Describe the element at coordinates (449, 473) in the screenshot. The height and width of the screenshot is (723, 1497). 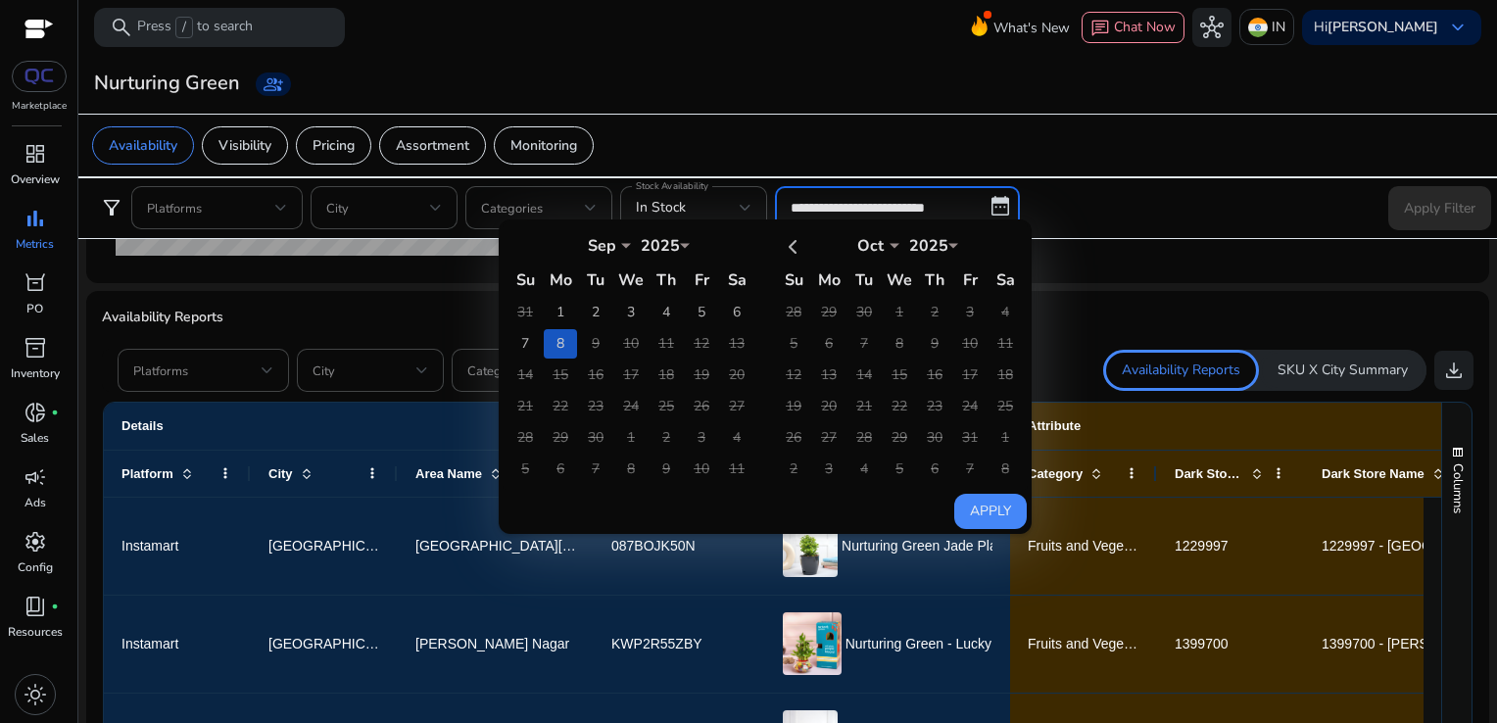
I see `span: Area Name` at that location.